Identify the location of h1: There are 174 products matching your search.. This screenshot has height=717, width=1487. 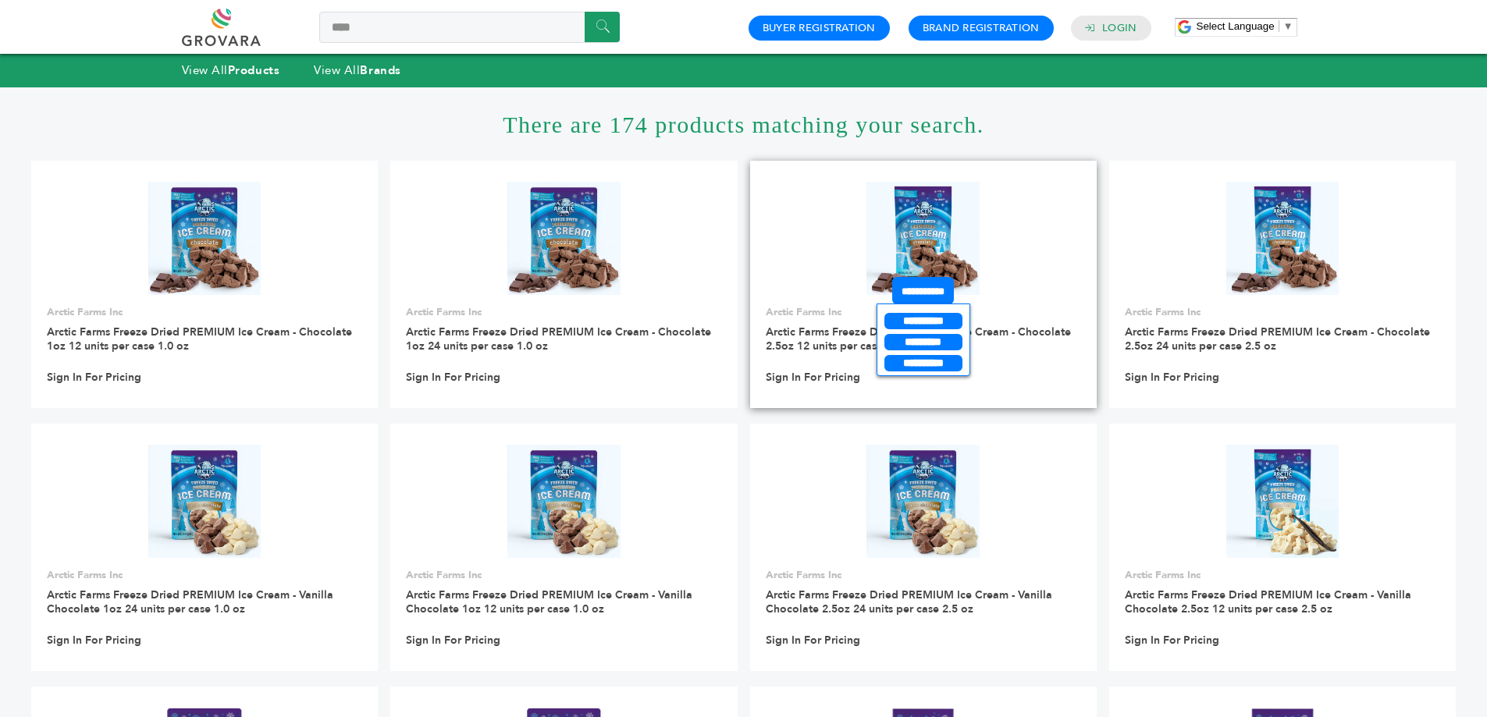
(743, 124).